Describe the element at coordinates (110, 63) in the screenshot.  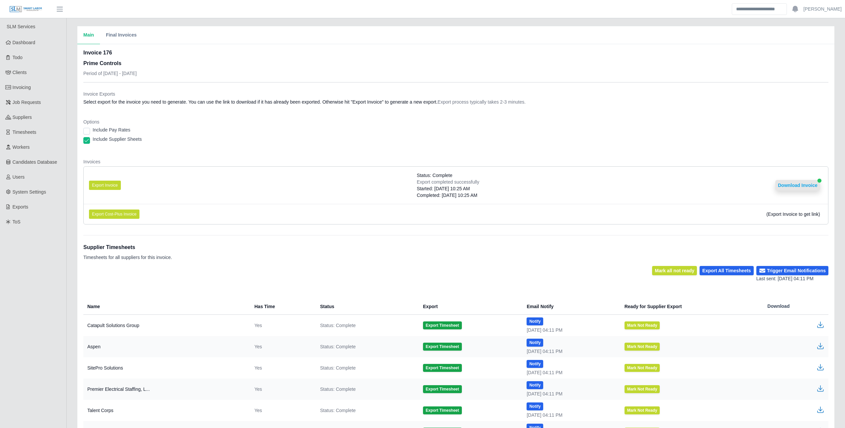
I see `h3: Prime Controls` at that location.